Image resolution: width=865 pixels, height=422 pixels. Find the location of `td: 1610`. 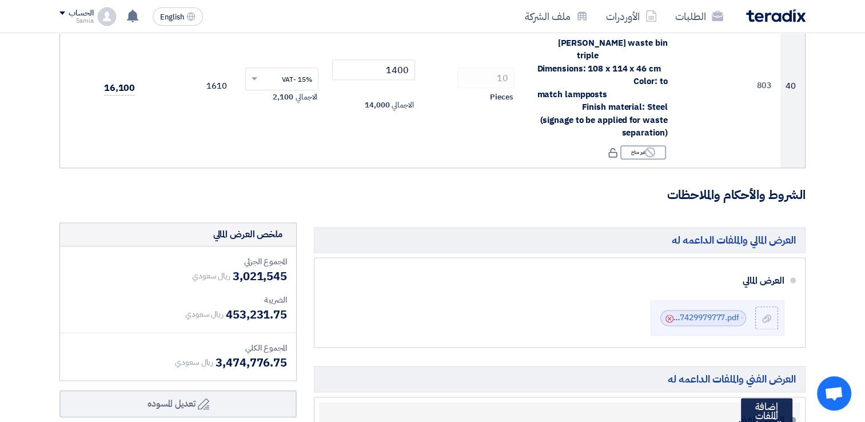

td: 1610 is located at coordinates (190, 85).